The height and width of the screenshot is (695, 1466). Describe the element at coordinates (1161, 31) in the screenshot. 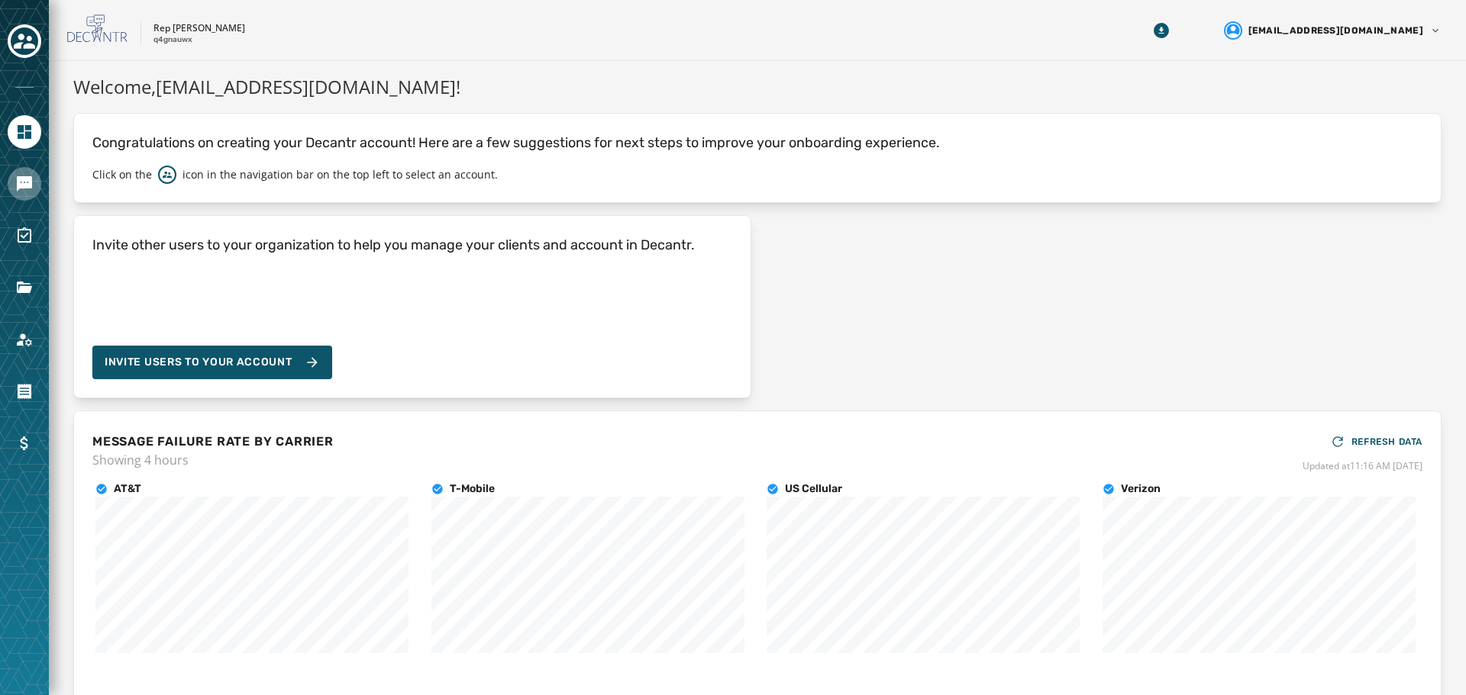

I see `button: Download Menu` at that location.